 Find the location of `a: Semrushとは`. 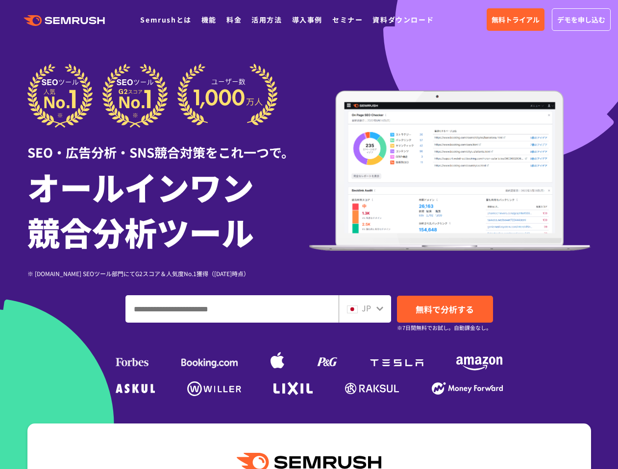

a: Semrushとは is located at coordinates (166, 20).